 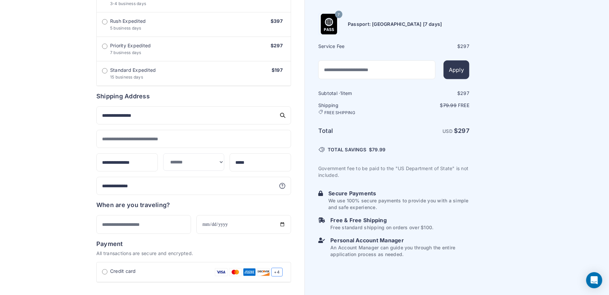 I want to click on h6: When are you traveling?, so click(x=133, y=205).